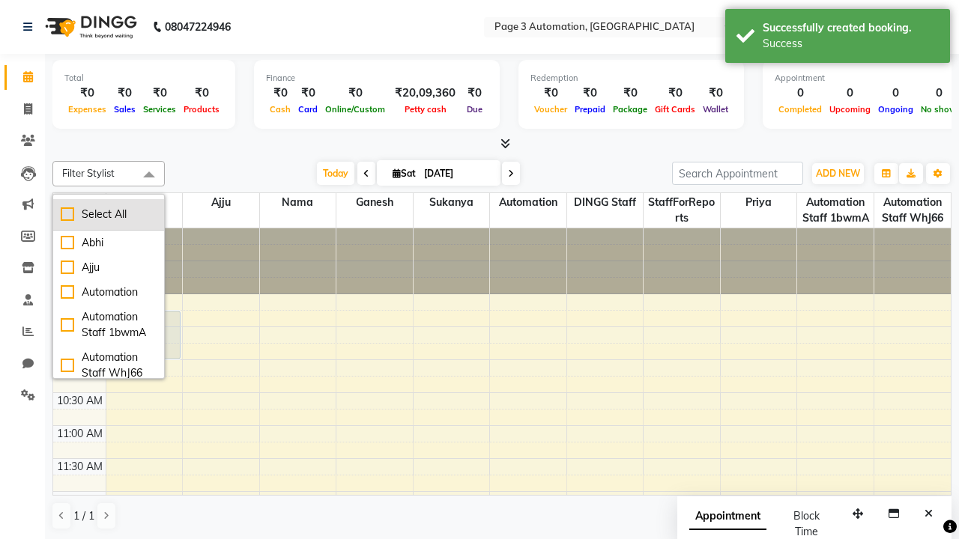 This screenshot has height=539, width=959. I want to click on div: Automation, so click(109, 292).